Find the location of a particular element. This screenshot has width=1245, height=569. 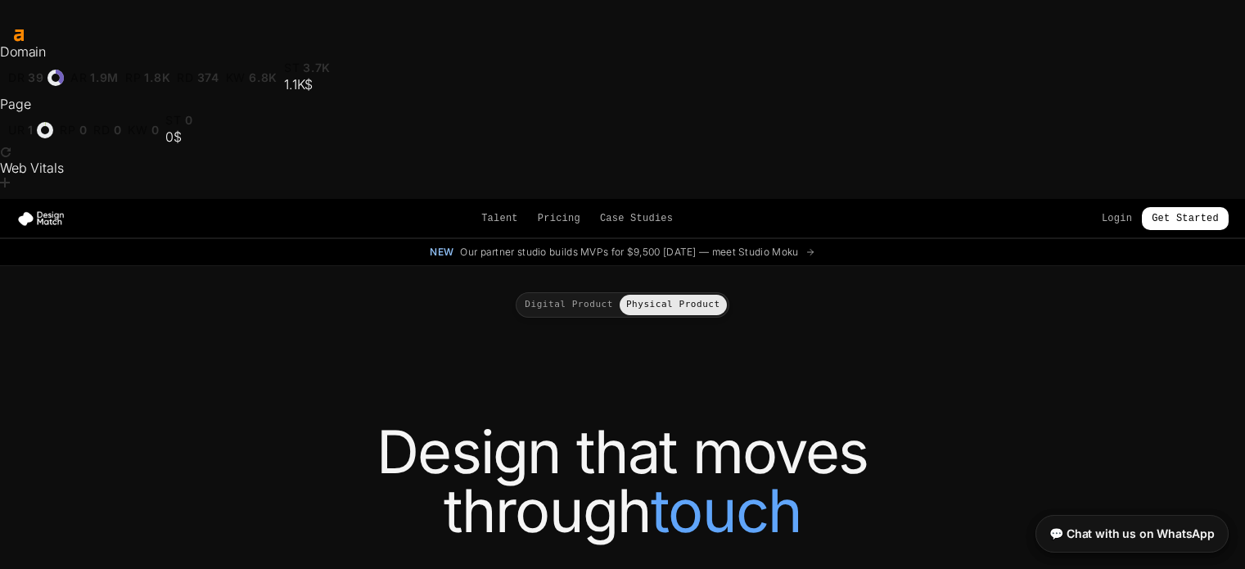

span: dr is located at coordinates (16, 78).